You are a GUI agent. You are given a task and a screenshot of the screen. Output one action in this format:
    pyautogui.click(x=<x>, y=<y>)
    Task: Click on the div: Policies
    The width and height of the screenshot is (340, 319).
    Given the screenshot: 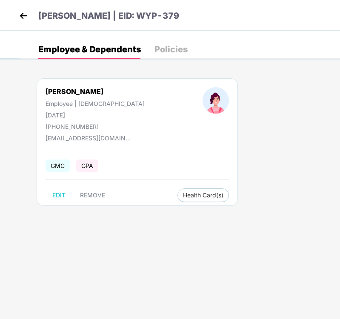 What is the action you would take?
    pyautogui.click(x=171, y=49)
    